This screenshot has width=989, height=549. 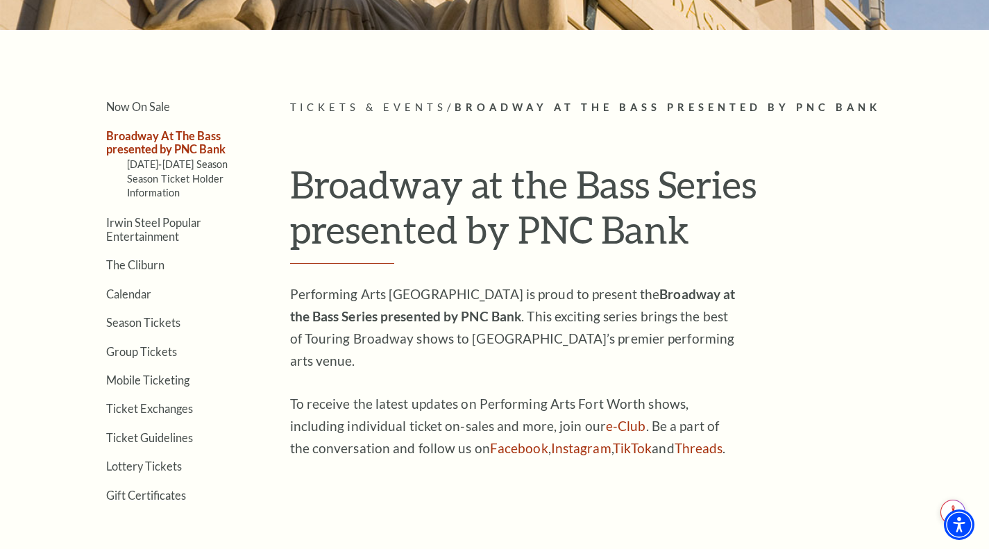 I want to click on a: Season Tickets, so click(x=143, y=322).